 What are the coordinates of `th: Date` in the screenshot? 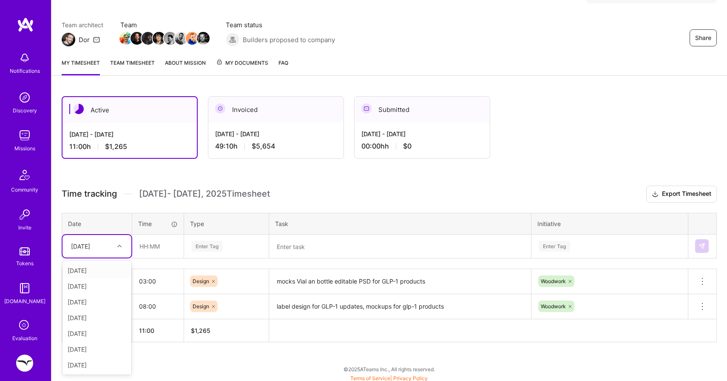 It's located at (97, 223).